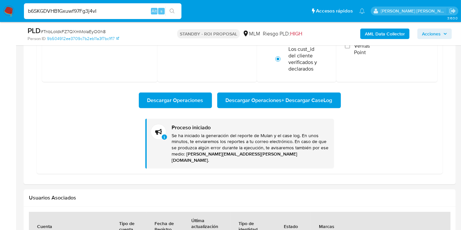 The image size is (461, 230). I want to click on span: 3.163.0, so click(452, 18).